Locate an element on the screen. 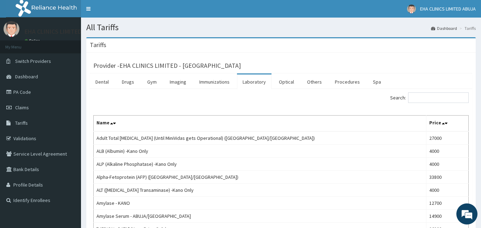 The image size is (481, 228). th: Price is located at coordinates (447, 124).